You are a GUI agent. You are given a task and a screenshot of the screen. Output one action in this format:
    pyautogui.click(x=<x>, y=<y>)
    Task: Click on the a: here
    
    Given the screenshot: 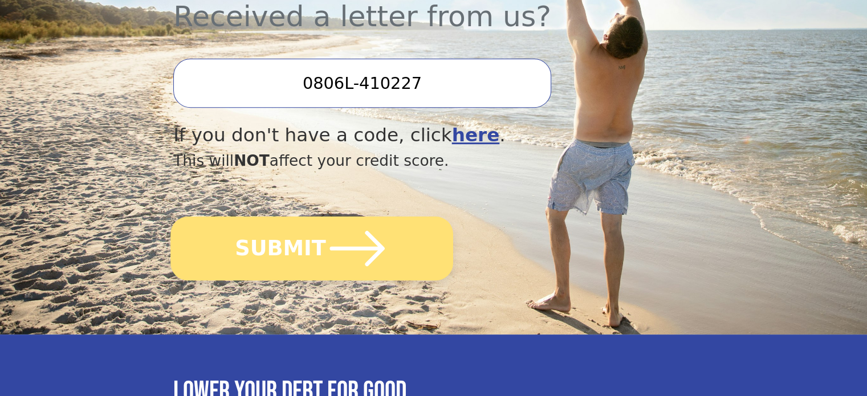 What is the action you would take?
    pyautogui.click(x=476, y=135)
    